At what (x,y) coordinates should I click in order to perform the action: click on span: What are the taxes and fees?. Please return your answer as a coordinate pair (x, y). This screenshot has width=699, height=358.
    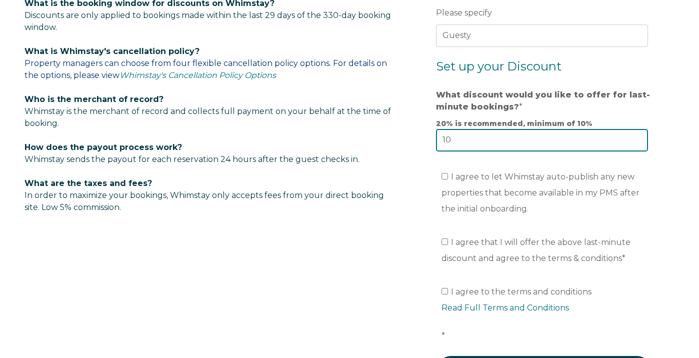
    Looking at the image, I should click on (88, 183).